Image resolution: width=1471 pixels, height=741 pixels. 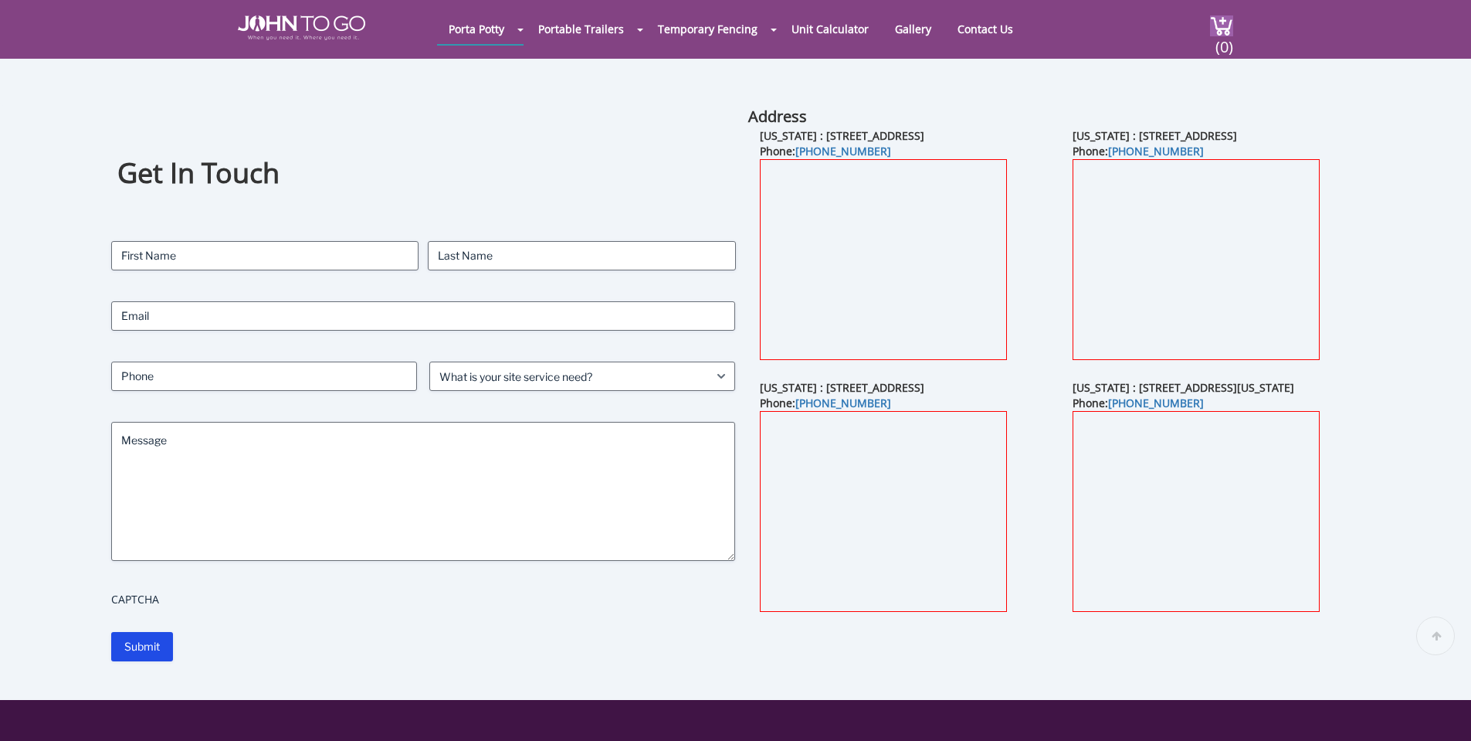 What do you see at coordinates (1440, 710) in the screenshot?
I see `button: Live Chat` at bounding box center [1440, 710].